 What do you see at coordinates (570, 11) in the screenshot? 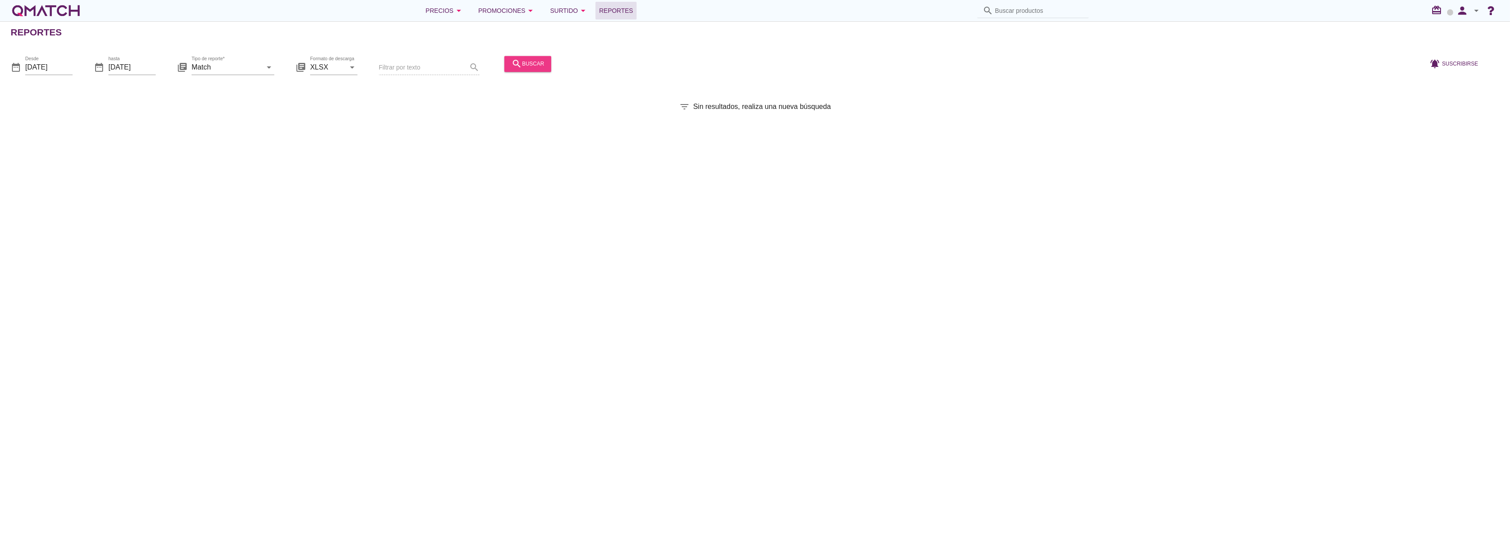
I see `div: Surtido` at bounding box center [570, 11].